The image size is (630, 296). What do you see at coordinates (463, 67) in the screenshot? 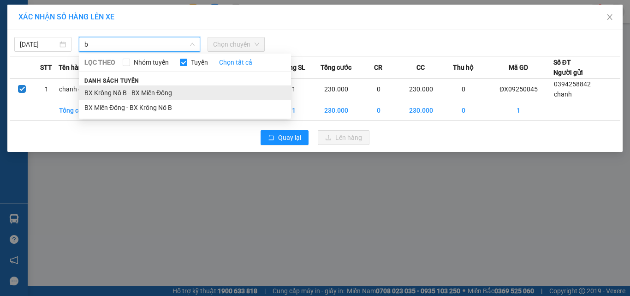
I see `span: Thu hộ` at bounding box center [463, 67].